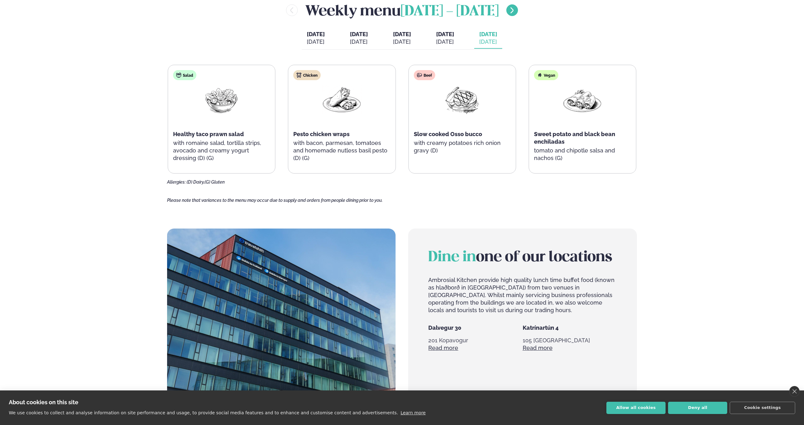 This screenshot has width=804, height=425. I want to click on h5: Dalvegur 30, so click(475, 328).